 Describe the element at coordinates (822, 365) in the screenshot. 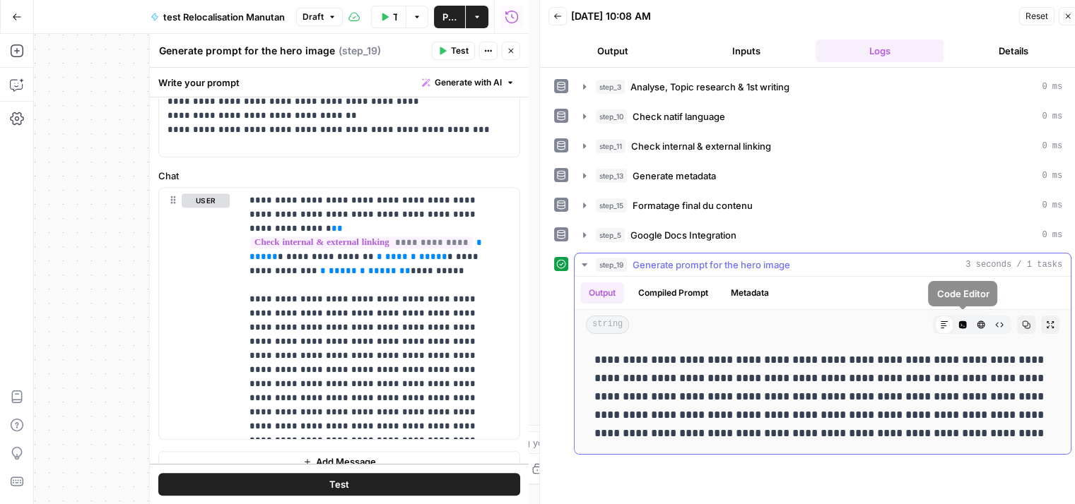

I see `div: 3 seconds / 1 tasks` at that location.